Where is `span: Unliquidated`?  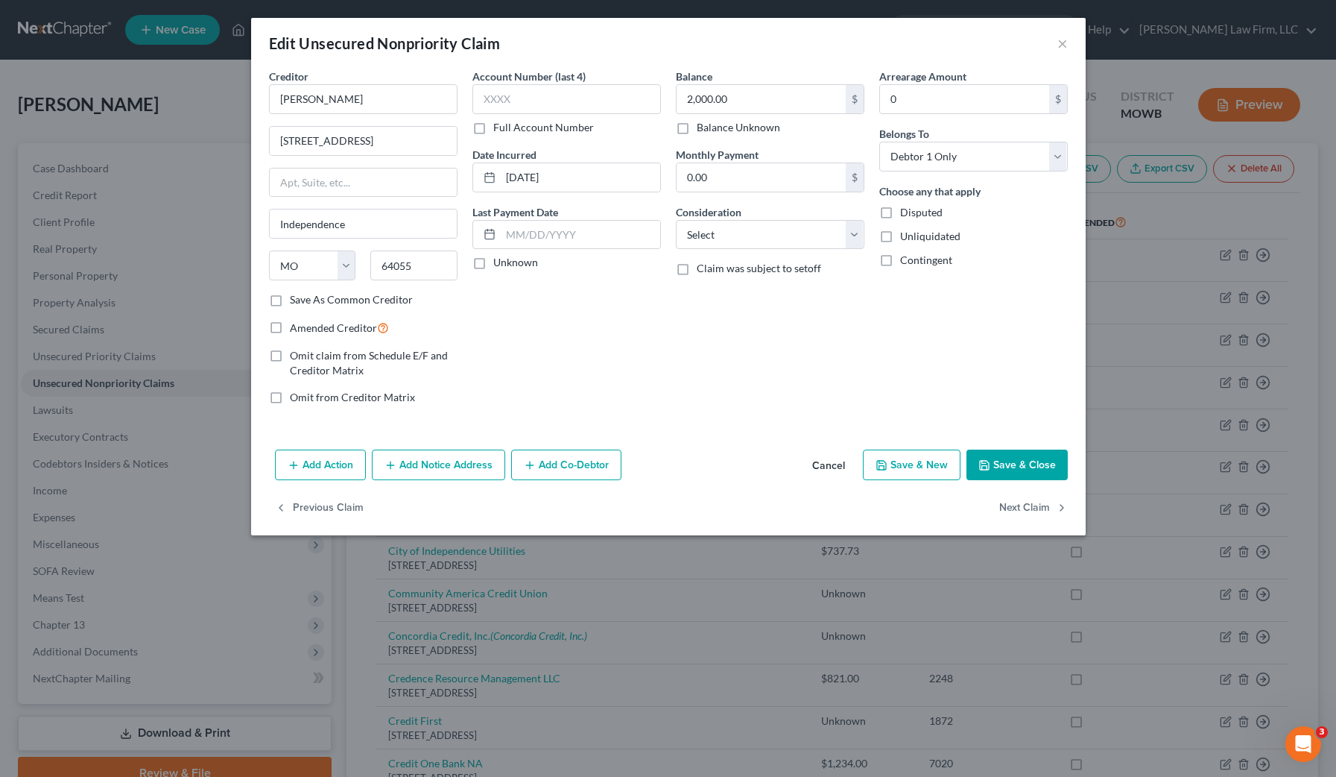 span: Unliquidated is located at coordinates (930, 235).